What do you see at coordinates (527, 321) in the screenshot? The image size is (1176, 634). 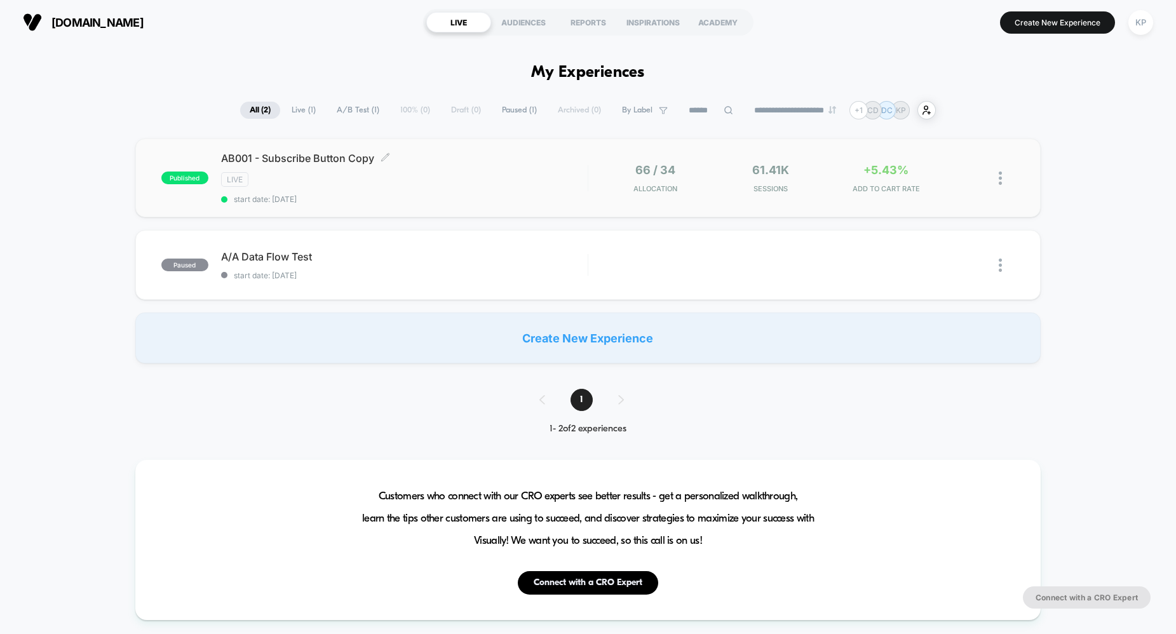 I see `input: Volume` at bounding box center [527, 321].